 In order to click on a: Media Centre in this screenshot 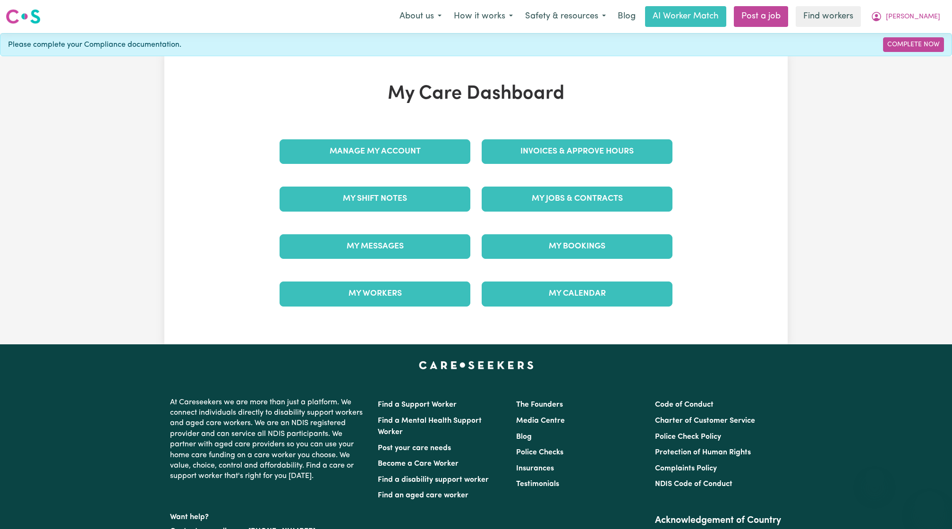, I will do `click(540, 421)`.